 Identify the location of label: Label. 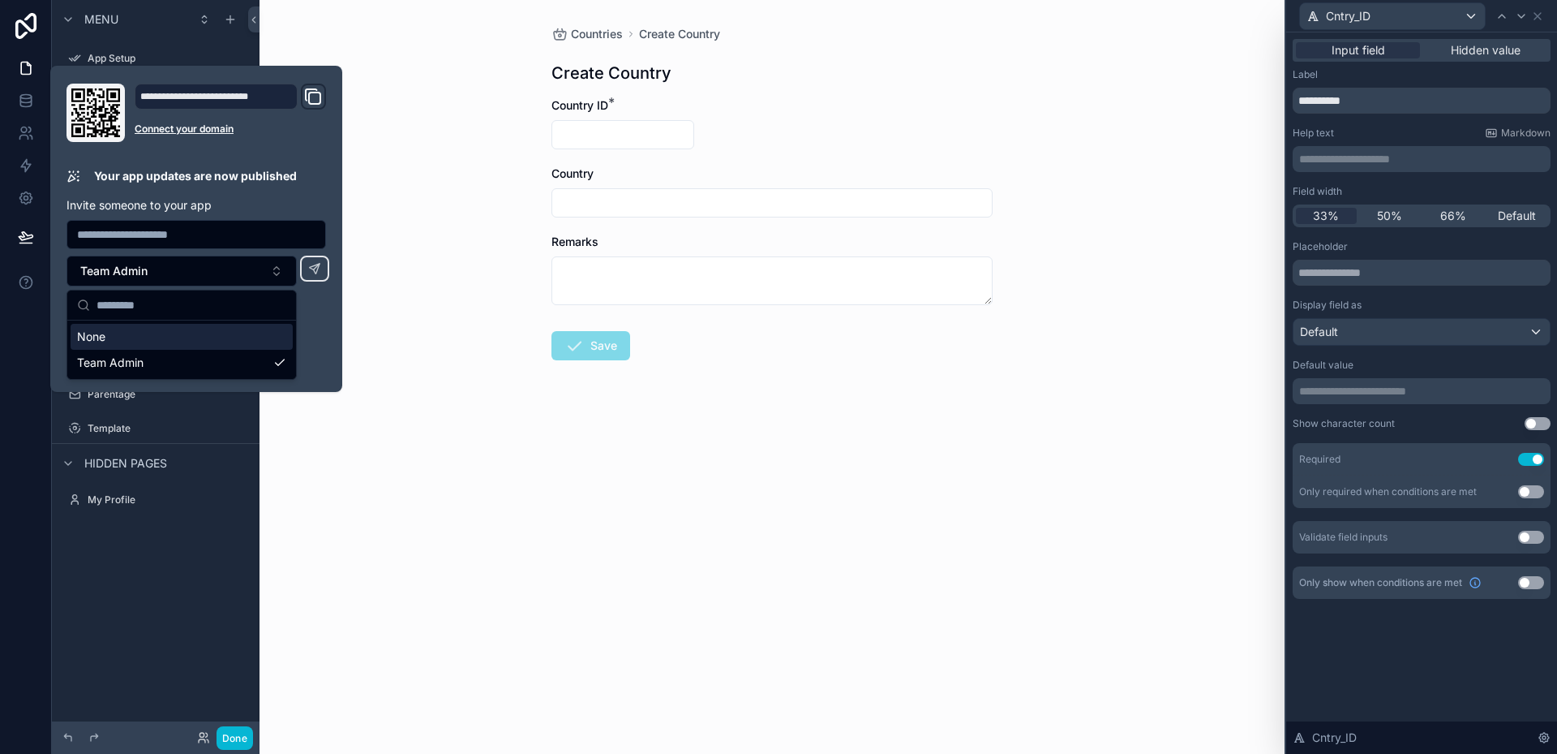
(1305, 75).